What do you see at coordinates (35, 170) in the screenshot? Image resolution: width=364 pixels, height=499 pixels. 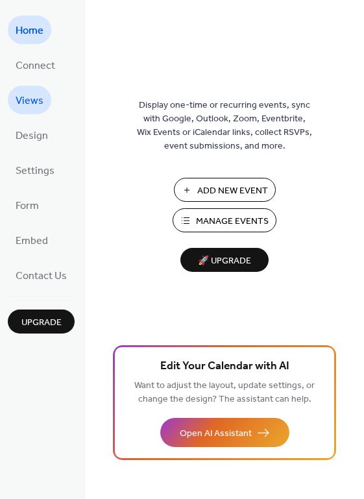 I see `a: Settings` at bounding box center [35, 170].